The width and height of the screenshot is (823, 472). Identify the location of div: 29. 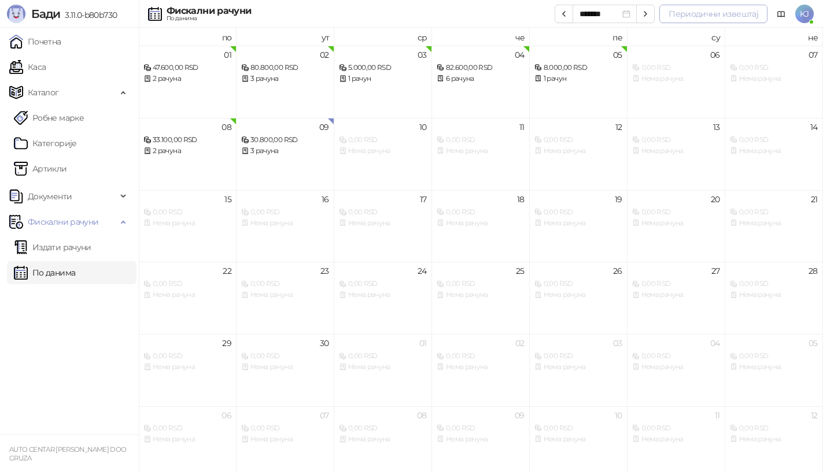
(227, 343).